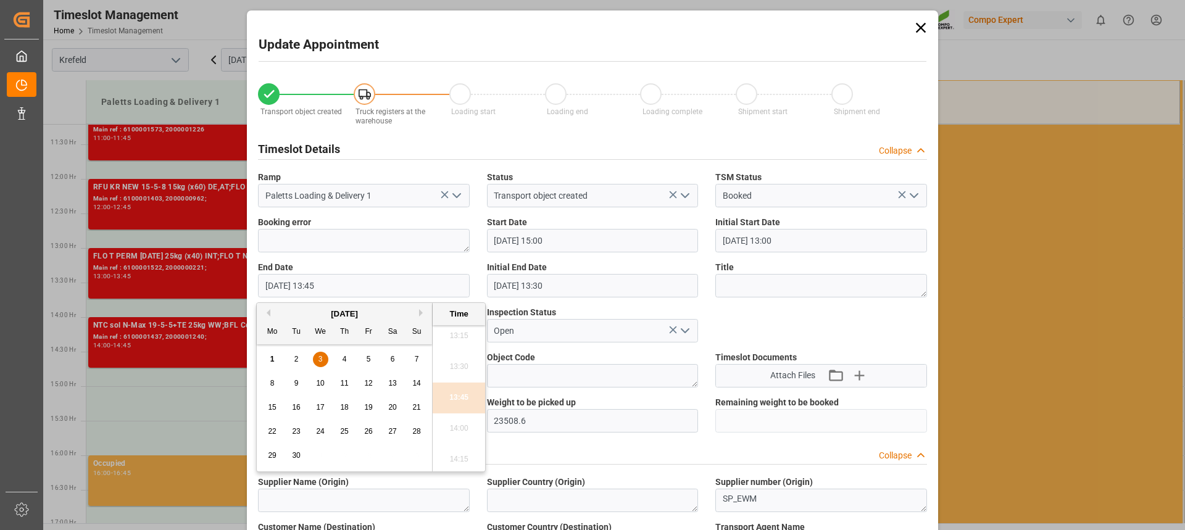 The image size is (1185, 530). Describe the element at coordinates (344, 359) in the screenshot. I see `span: 4` at that location.